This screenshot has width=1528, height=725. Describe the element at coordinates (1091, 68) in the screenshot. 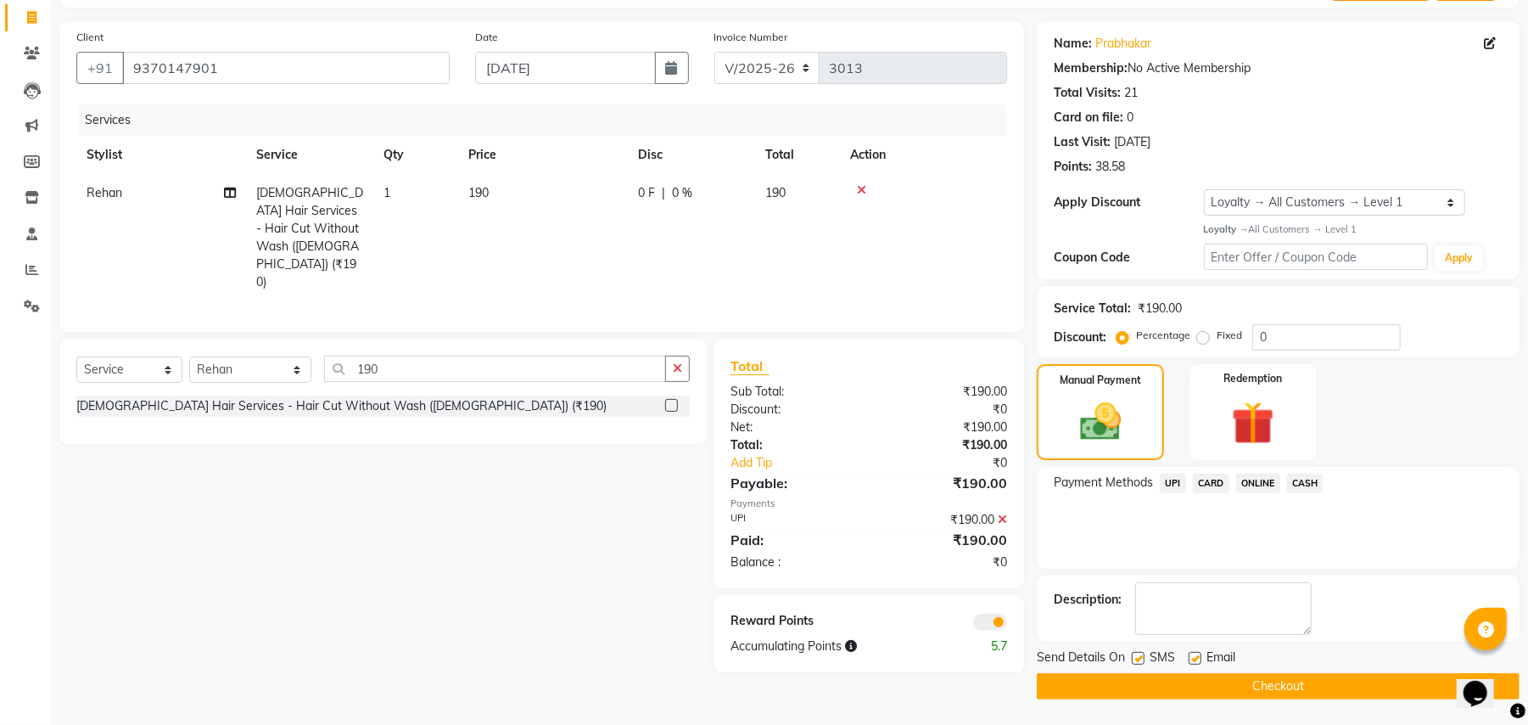

I see `div: Membership:` at that location.